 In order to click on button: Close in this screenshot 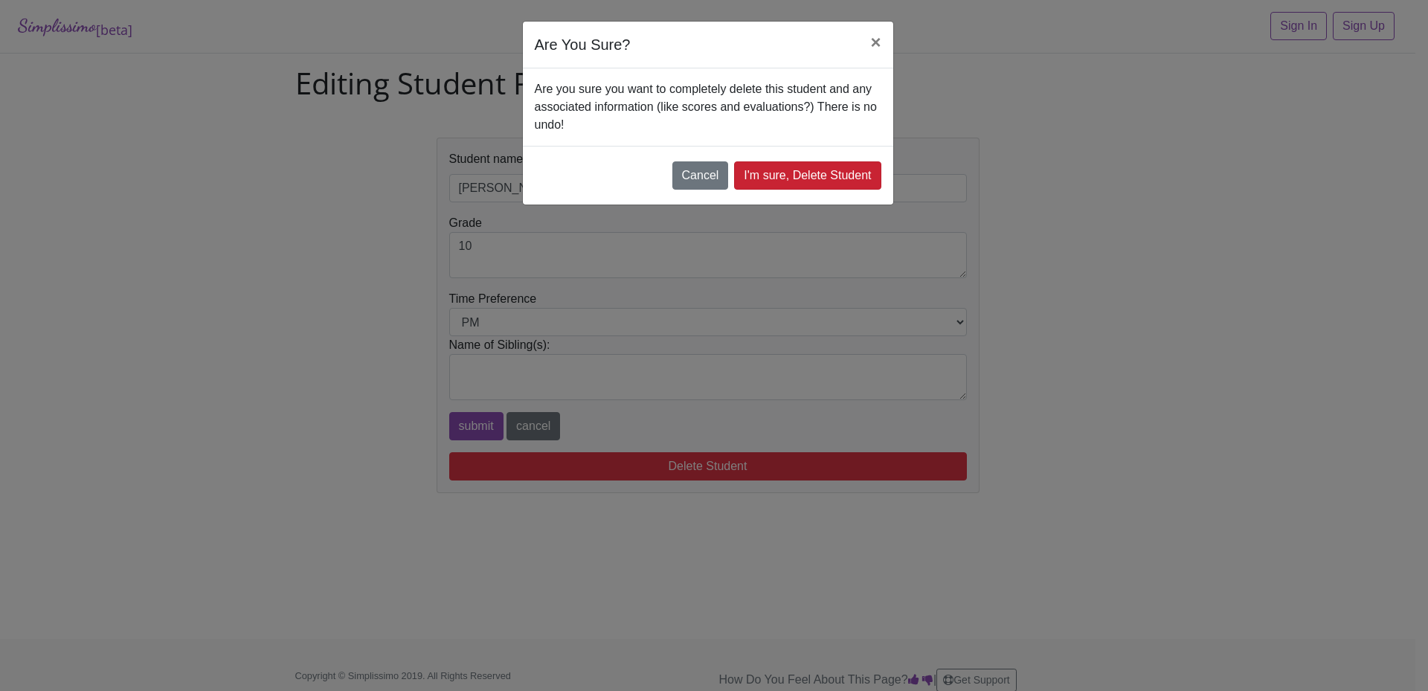, I will do `click(875, 42)`.